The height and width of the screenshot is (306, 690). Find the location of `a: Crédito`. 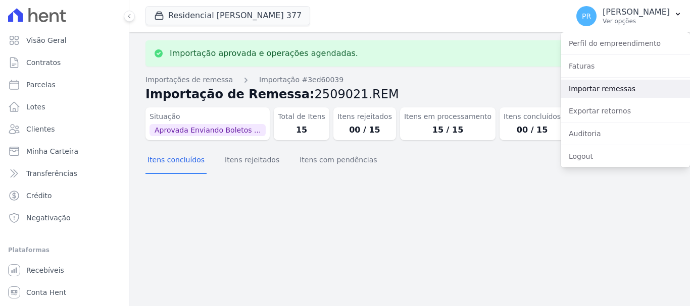

a: Crédito is located at coordinates (64, 196).